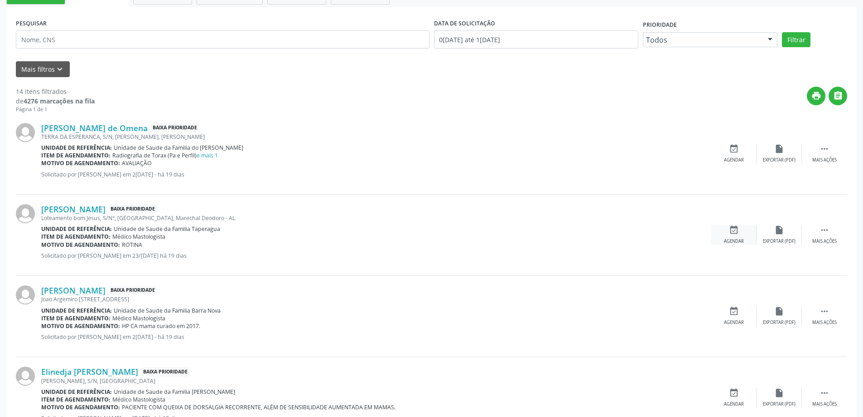  Describe the element at coordinates (817, 96) in the screenshot. I see `i: print` at that location.